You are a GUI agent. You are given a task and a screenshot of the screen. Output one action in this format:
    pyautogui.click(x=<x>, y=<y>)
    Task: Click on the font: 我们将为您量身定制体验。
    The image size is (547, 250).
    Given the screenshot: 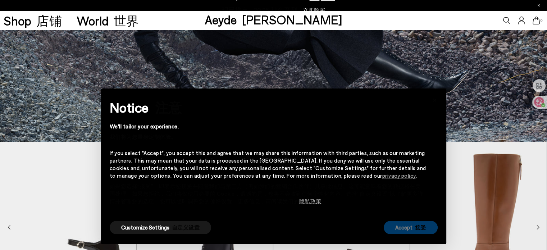 What is the action you would take?
    pyautogui.click(x=143, y=137)
    